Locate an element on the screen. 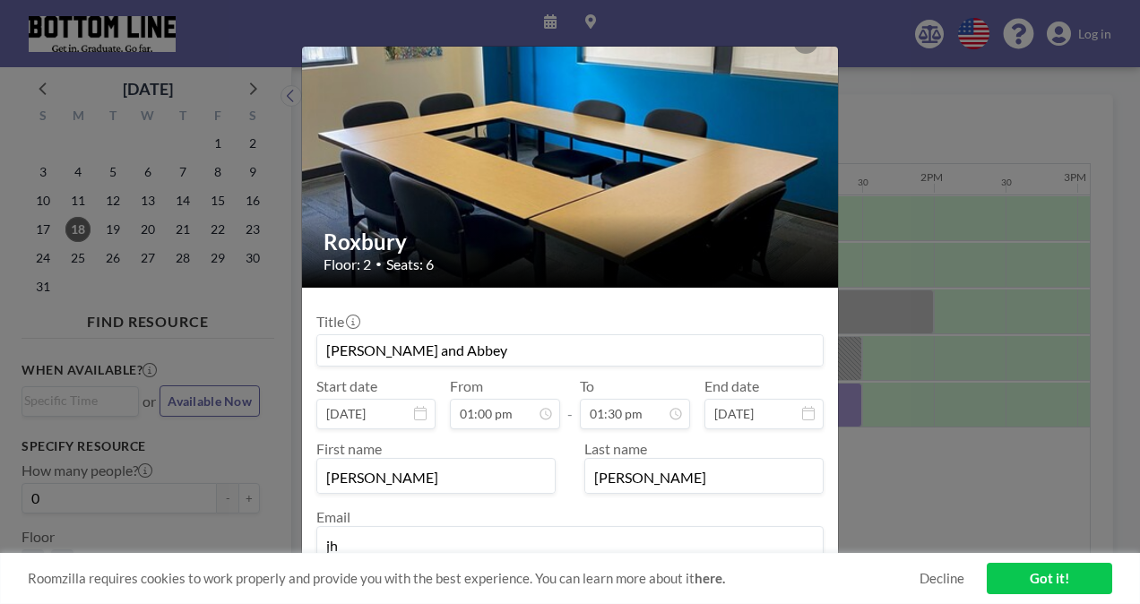 The image size is (1140, 604). span: Roomzilla requires cookies to work properly and provide you with the best experience. You can lea... is located at coordinates (473, 578).